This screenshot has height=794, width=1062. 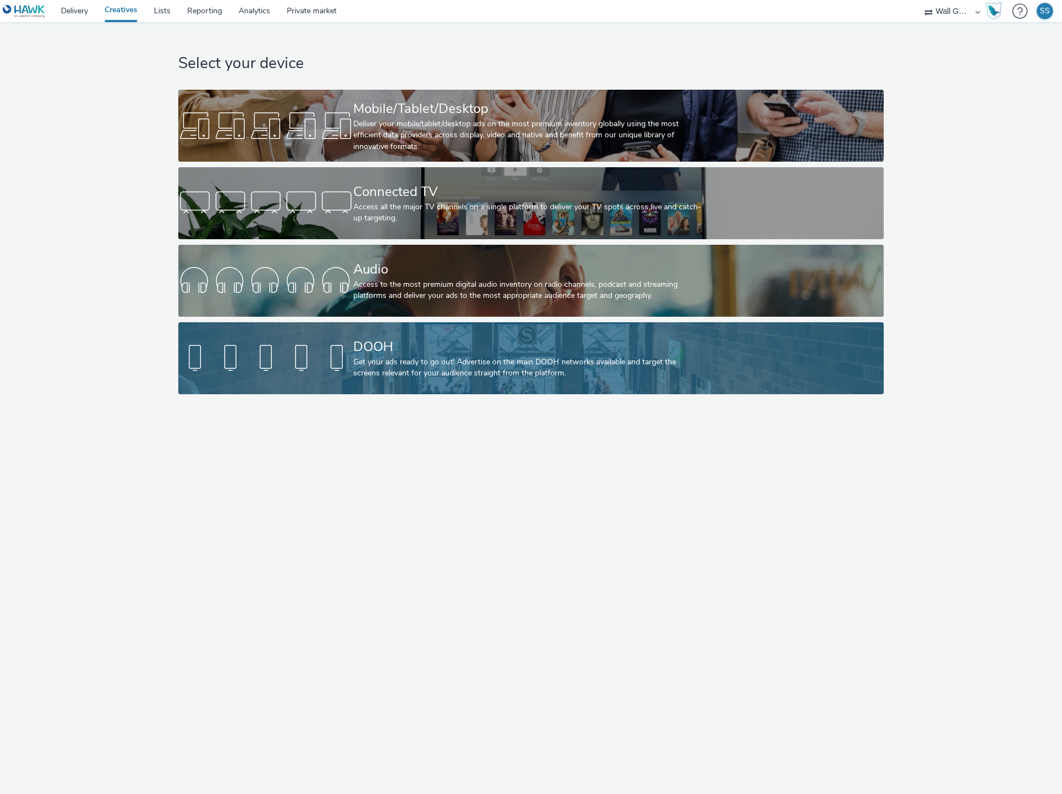 What do you see at coordinates (528, 347) in the screenshot?
I see `div: DOOH` at bounding box center [528, 347].